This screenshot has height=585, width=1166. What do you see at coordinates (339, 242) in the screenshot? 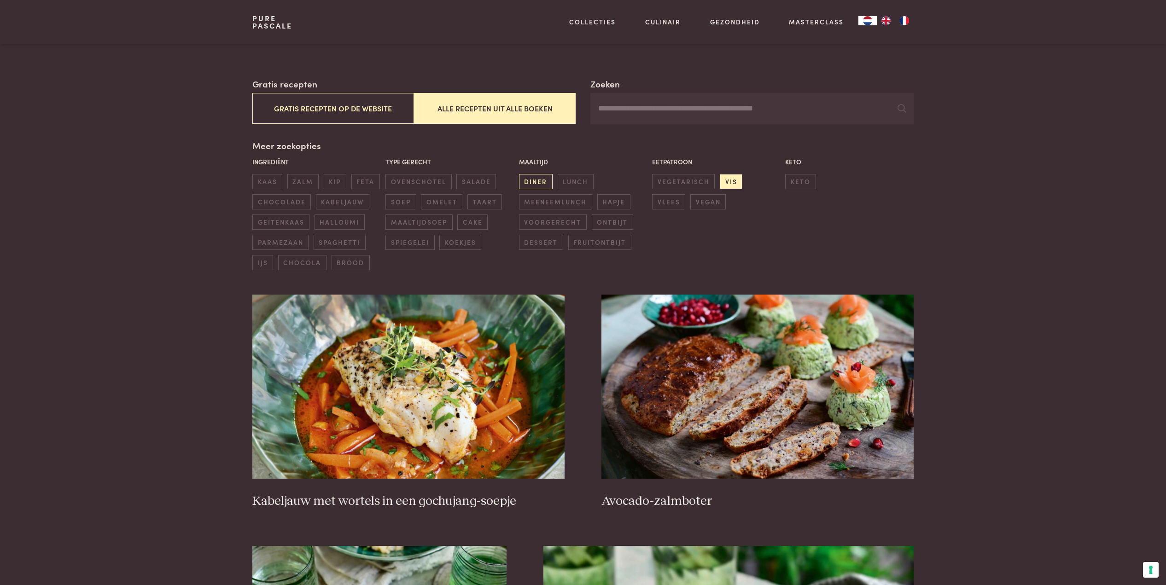
I see `span: spaghetti` at bounding box center [339, 242].